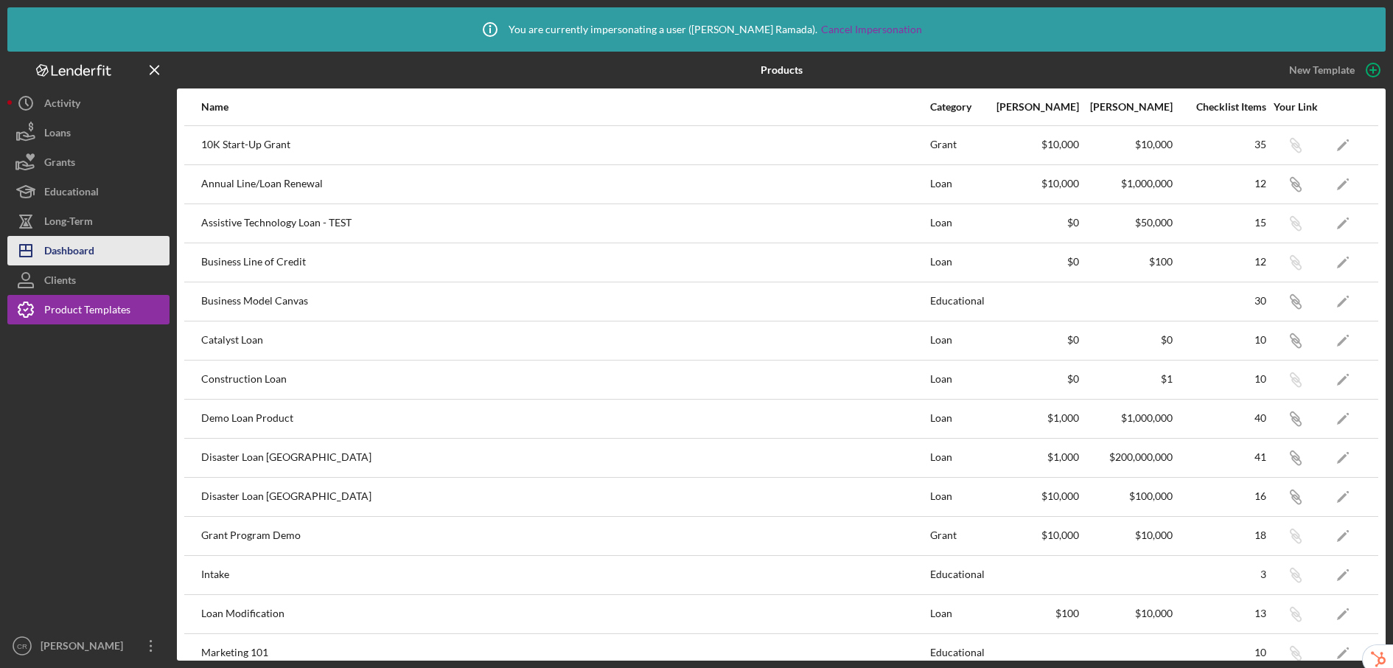 The height and width of the screenshot is (668, 1393). What do you see at coordinates (88, 133) in the screenshot?
I see `button: Loans` at bounding box center [88, 133].